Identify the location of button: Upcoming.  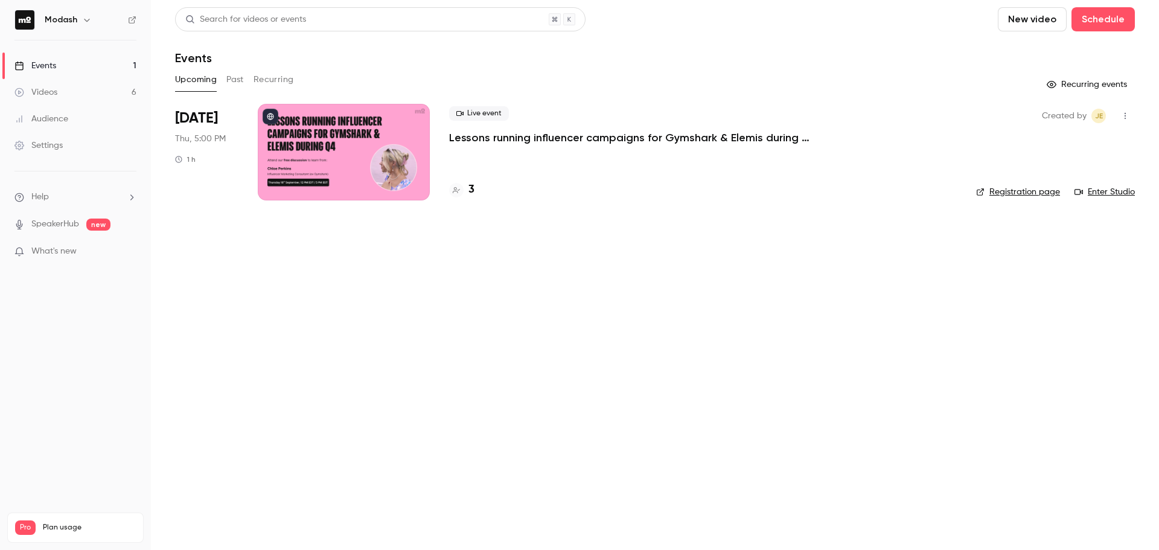
(196, 80).